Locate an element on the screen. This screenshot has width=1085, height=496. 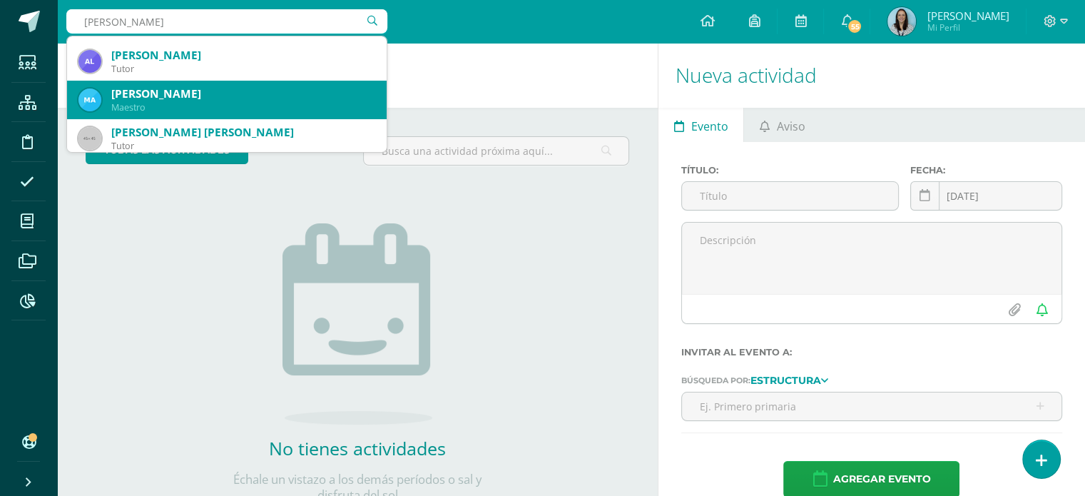
a: Estructura is located at coordinates (789, 379).